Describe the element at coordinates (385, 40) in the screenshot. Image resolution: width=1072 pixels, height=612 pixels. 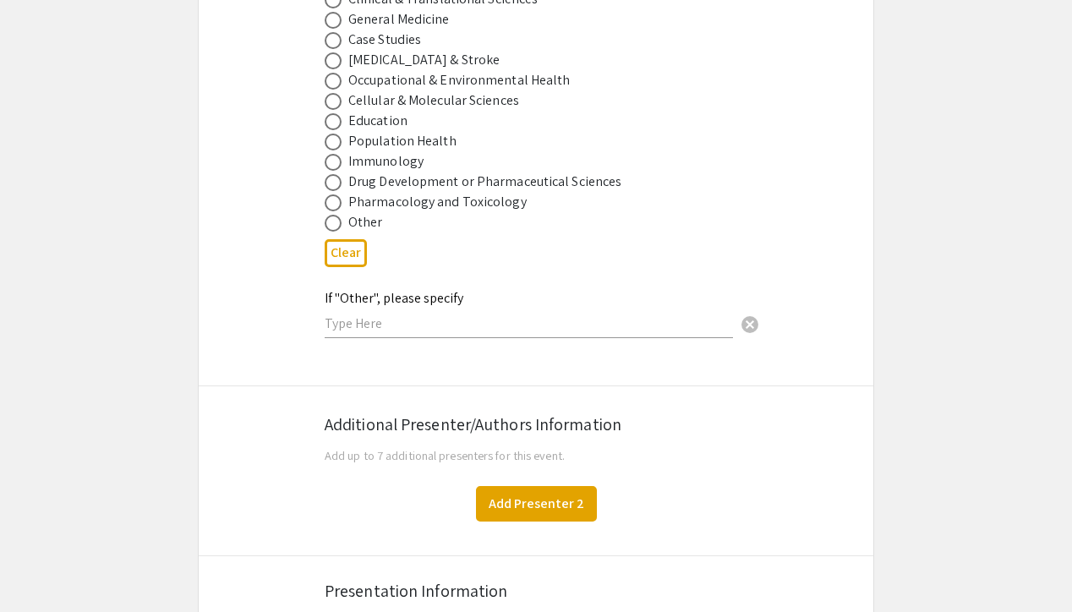
I see `div: Case Studies` at that location.